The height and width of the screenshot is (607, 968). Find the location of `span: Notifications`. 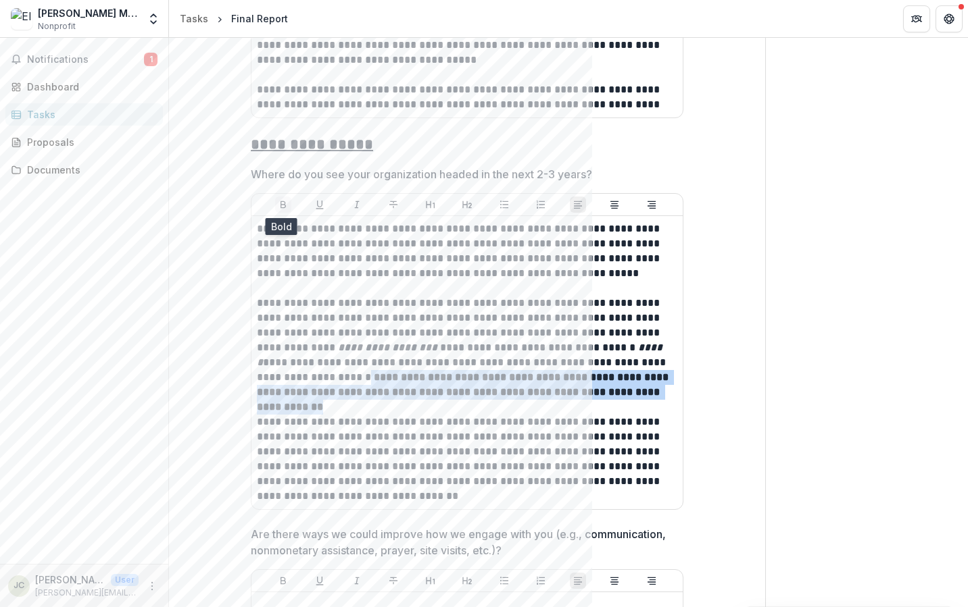

span: Notifications is located at coordinates (85, 59).